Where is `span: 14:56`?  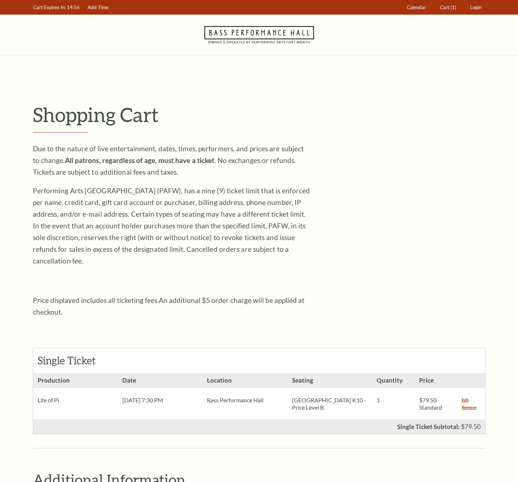 span: 14:56 is located at coordinates (73, 7).